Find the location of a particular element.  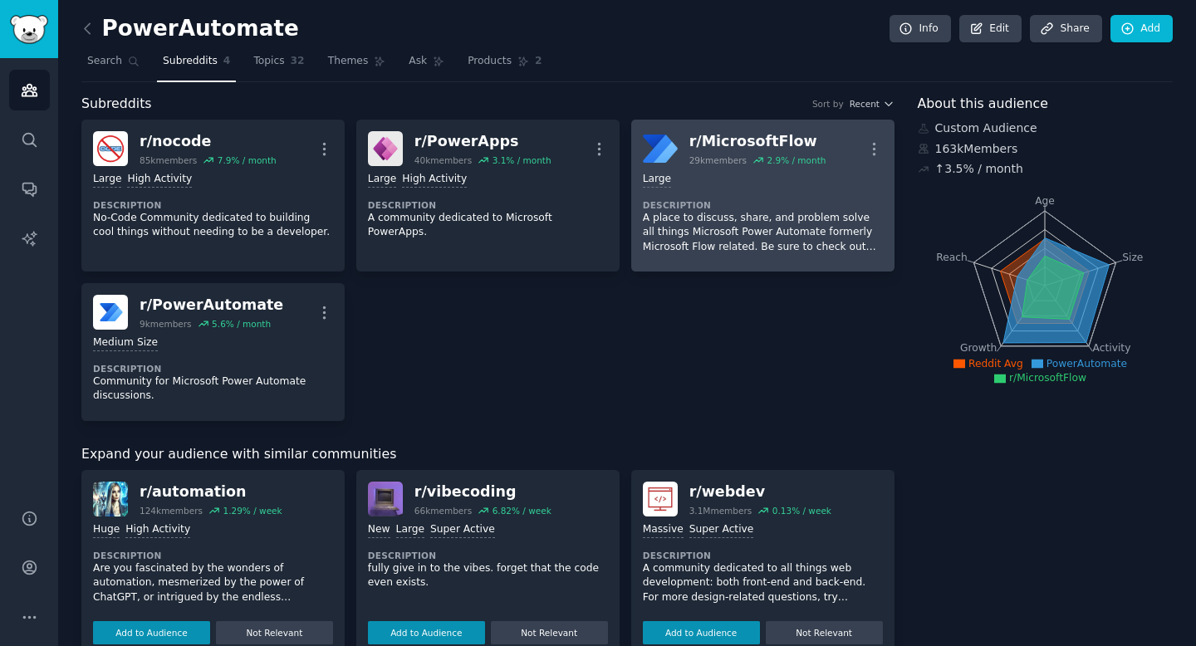

div: r/ automation is located at coordinates (211, 492).